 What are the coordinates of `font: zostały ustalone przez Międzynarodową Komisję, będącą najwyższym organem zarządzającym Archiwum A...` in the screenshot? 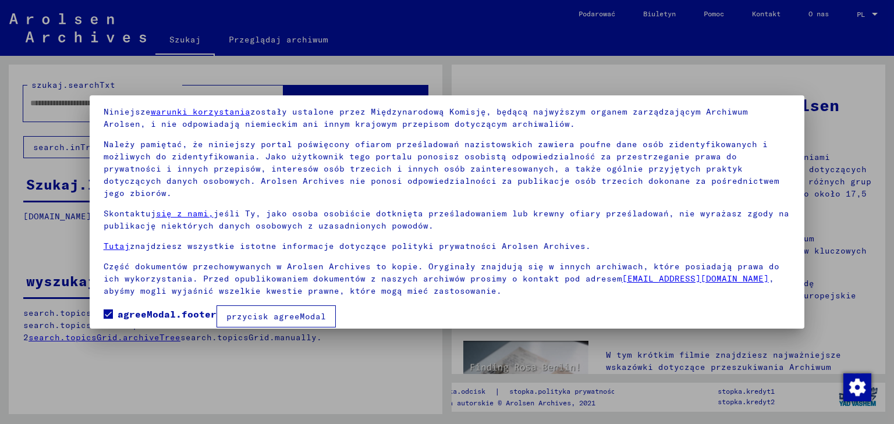 It's located at (426, 118).